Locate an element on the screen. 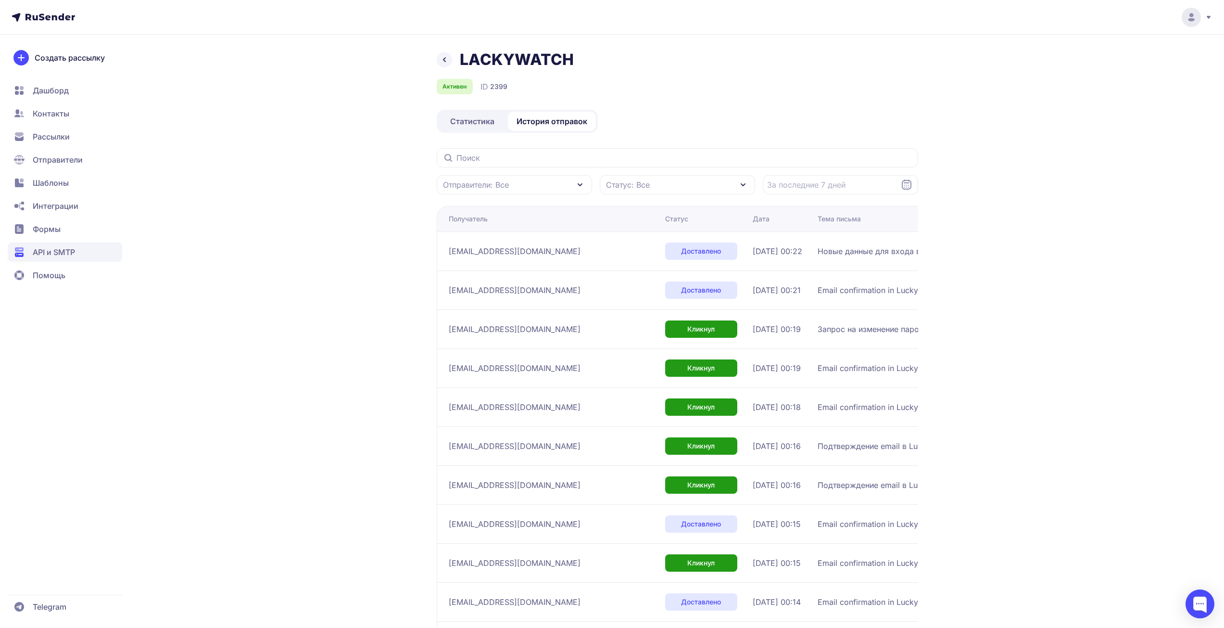 This screenshot has width=1224, height=628. span: Контакты is located at coordinates (51, 114).